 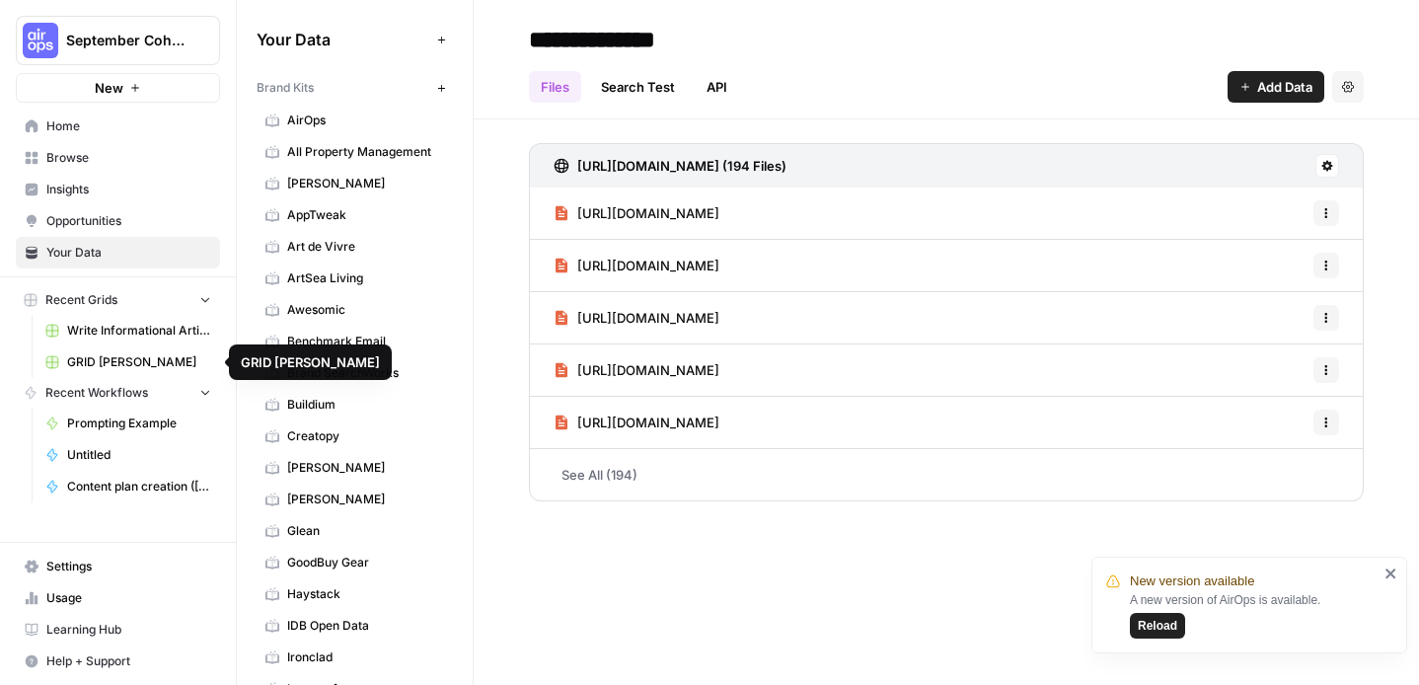 What do you see at coordinates (365, 531) in the screenshot?
I see `span: Glean` at bounding box center [365, 531].